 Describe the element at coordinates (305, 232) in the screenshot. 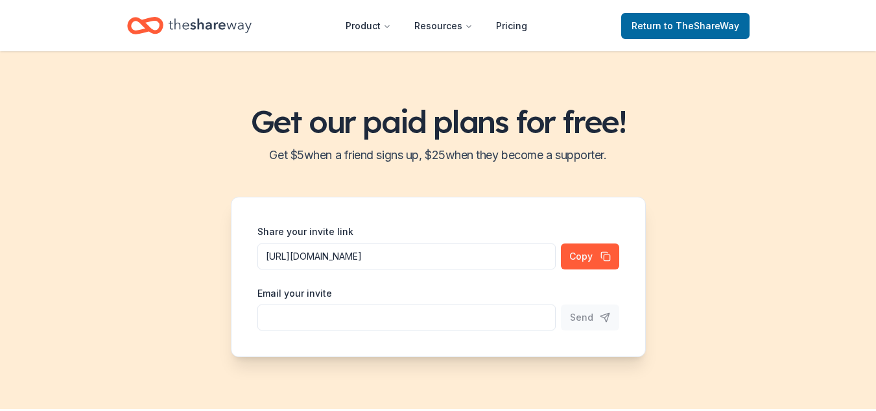

I see `label: Share your invite link` at that location.